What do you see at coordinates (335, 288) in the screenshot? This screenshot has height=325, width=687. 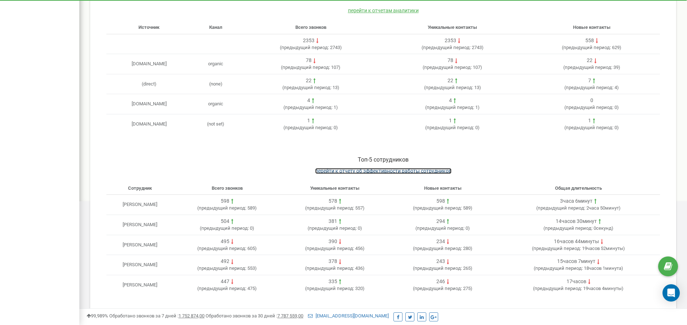 I see `span: ( 320 )` at bounding box center [335, 288].